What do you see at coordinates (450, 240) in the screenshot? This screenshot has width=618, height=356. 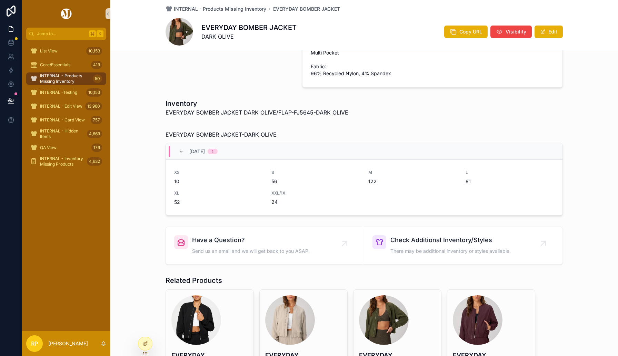 I see `span: Check Additional Inventory/Styles` at bounding box center [450, 240].